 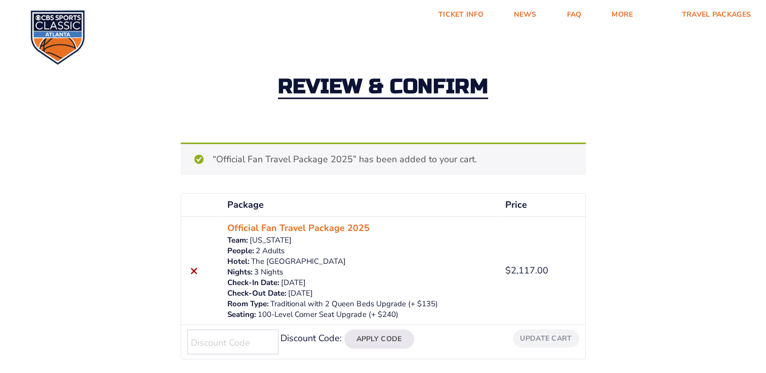 I want to click on dt: Check-Out Date:, so click(x=257, y=293).